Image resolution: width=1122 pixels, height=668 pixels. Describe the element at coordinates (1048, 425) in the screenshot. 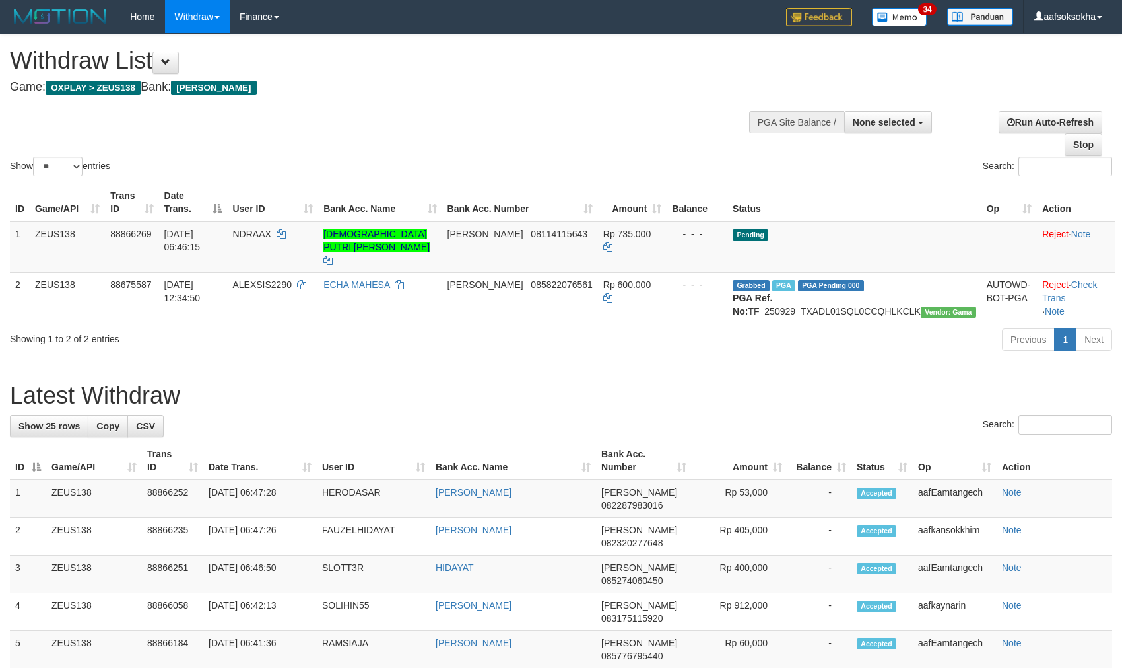

I see `label: Search:` at that location.